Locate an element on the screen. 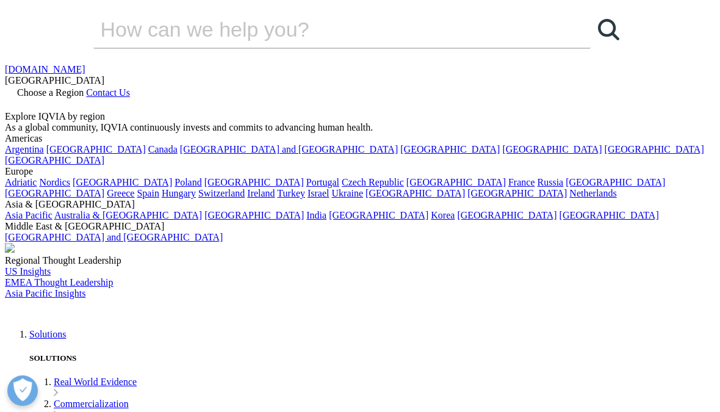 This screenshot has height=412, width=720. a: India is located at coordinates (316, 215).